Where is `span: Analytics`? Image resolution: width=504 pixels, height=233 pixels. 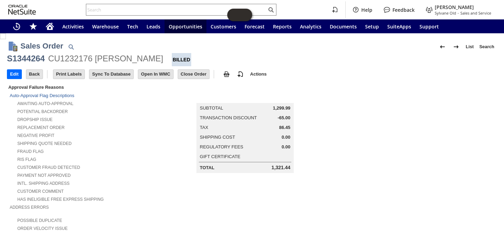 span: Analytics is located at coordinates (311, 26).